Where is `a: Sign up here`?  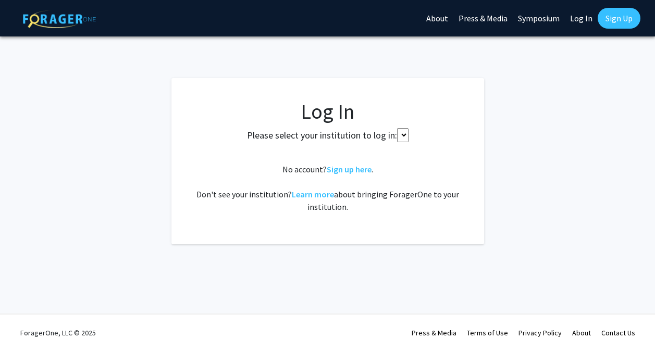 a: Sign up here is located at coordinates (349, 169).